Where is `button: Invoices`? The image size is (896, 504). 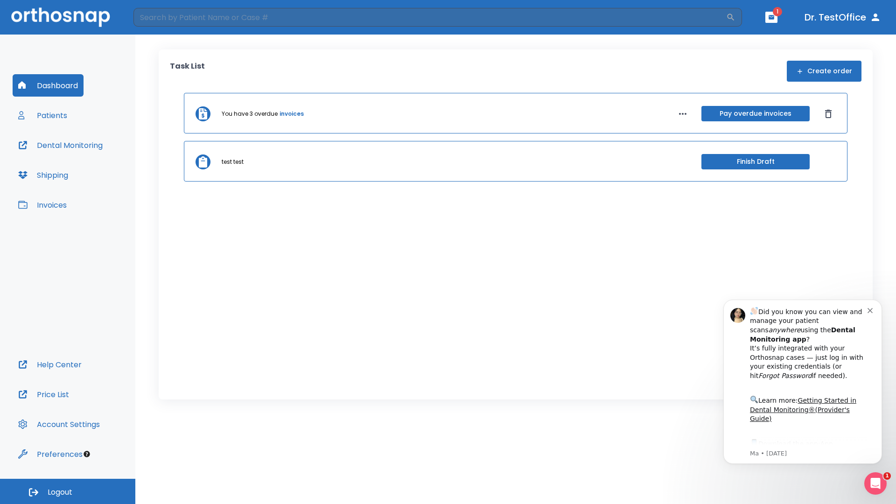
button: Invoices is located at coordinates (42, 205).